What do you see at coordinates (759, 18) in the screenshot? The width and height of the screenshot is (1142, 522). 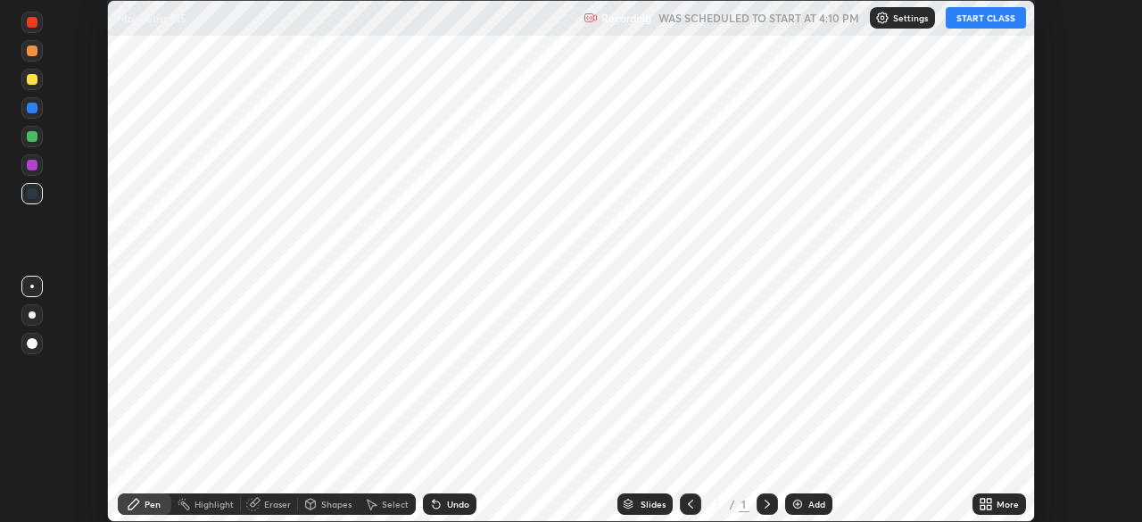 I see `h5: WAS SCHEDULED TO START AT 4:10 PM` at bounding box center [759, 18].